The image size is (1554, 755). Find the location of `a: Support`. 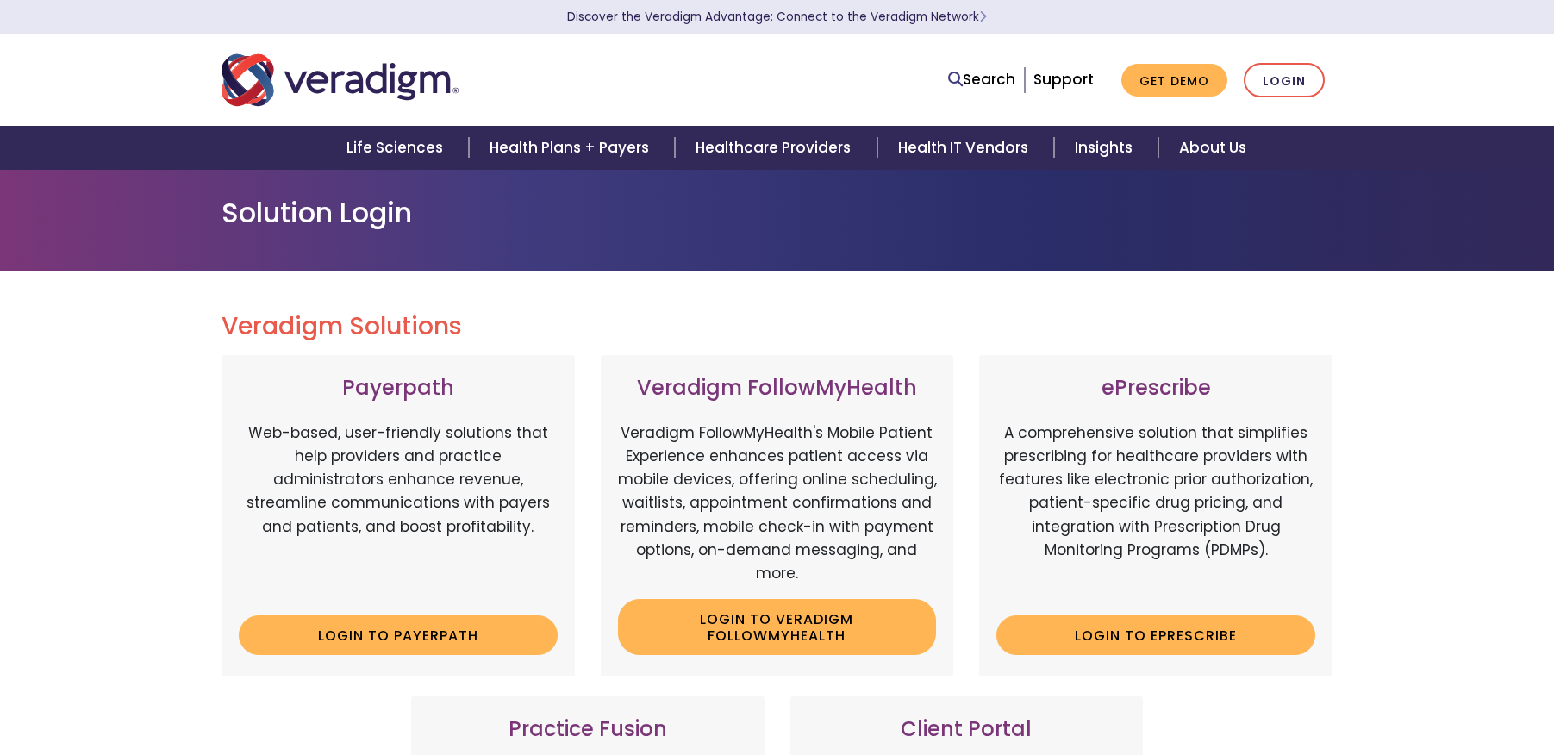

a: Support is located at coordinates (1064, 79).